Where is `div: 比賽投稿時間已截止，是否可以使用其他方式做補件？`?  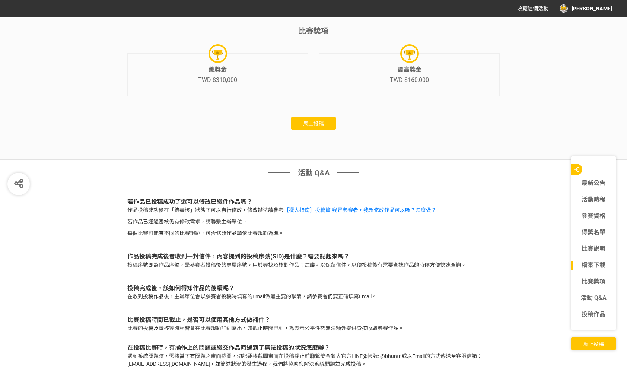 div: 比賽投稿時間已截止，是否可以使用其他方式做補件？ is located at coordinates (314, 320).